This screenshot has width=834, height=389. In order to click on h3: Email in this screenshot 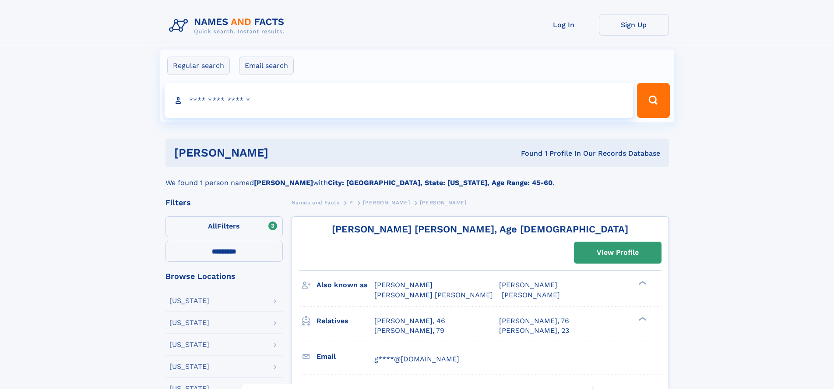, I will do `click(346, 356)`.